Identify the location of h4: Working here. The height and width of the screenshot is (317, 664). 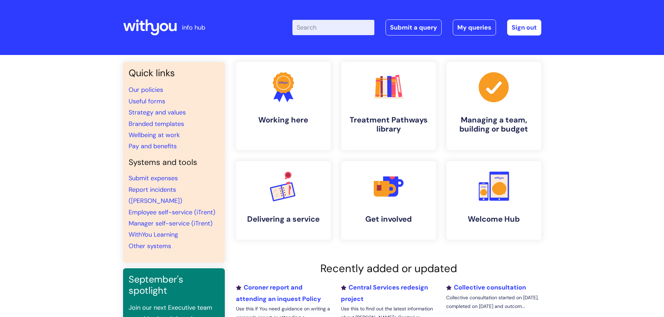
(283, 120).